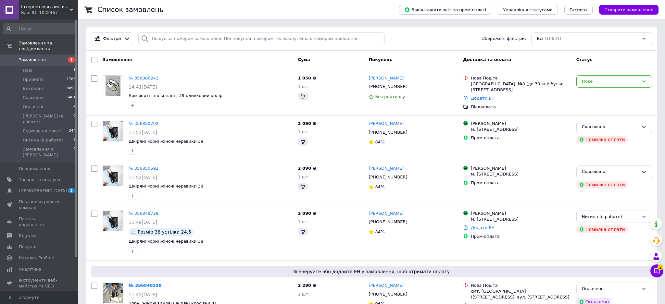  What do you see at coordinates (43, 140) in the screenshot?
I see `span: Нигина (в работе)` at bounding box center [43, 140].